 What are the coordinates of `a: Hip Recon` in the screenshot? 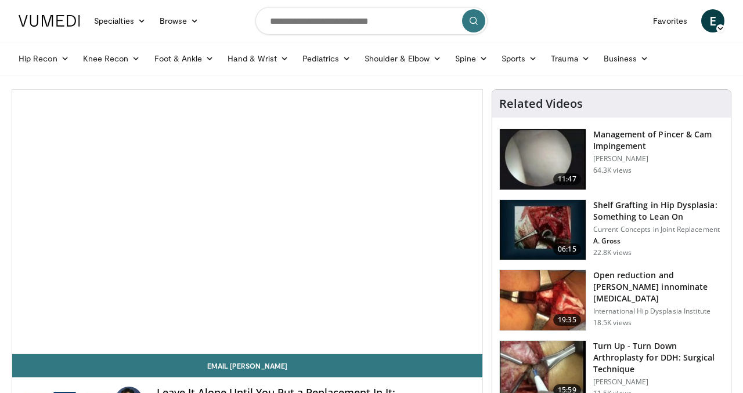 It's located at (44, 59).